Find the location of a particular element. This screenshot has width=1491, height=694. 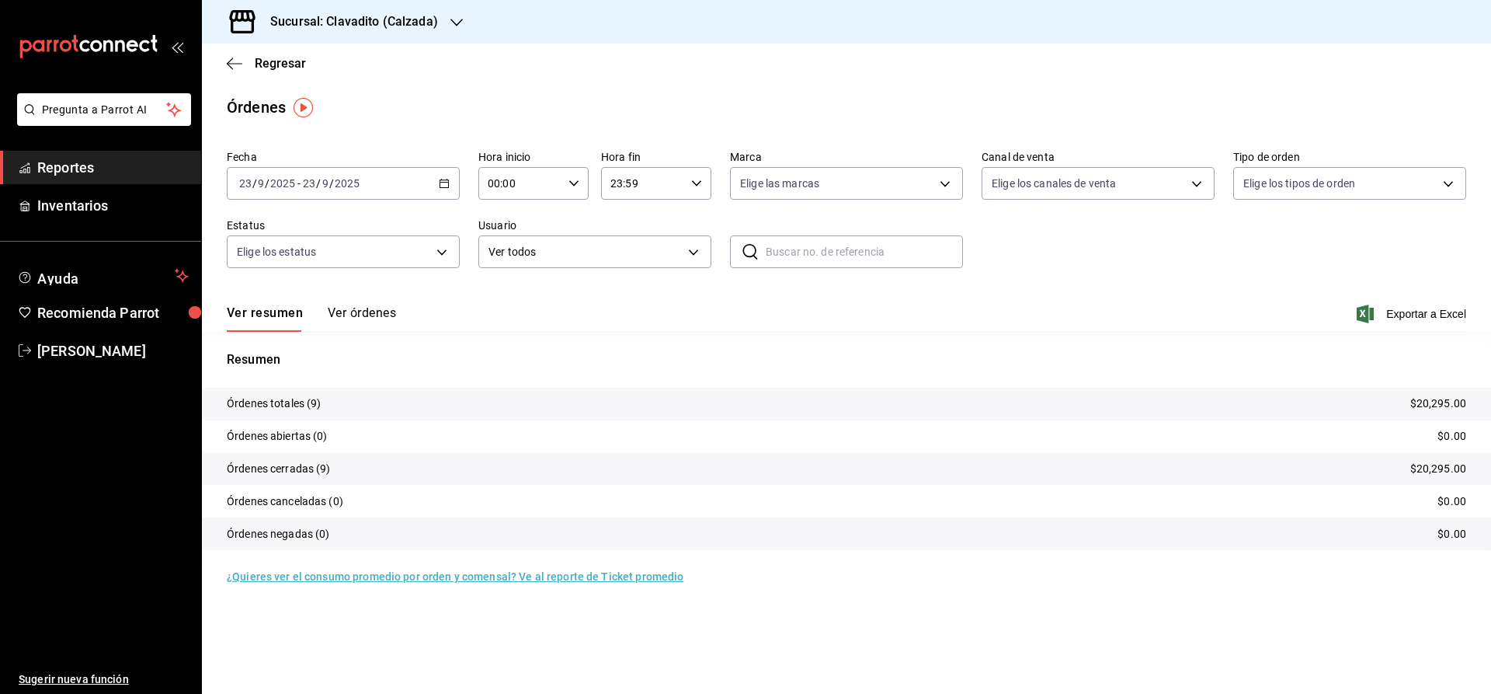

span: Inventarios is located at coordinates (113, 205).